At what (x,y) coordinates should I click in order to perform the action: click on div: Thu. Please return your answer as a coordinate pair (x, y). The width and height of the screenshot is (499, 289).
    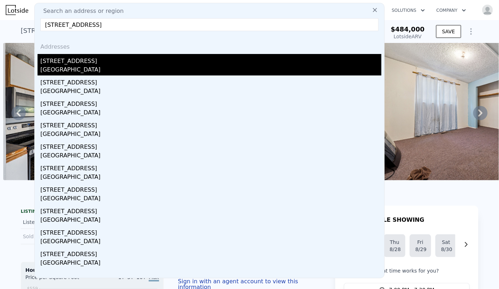
    Looking at the image, I should click on (394, 242).